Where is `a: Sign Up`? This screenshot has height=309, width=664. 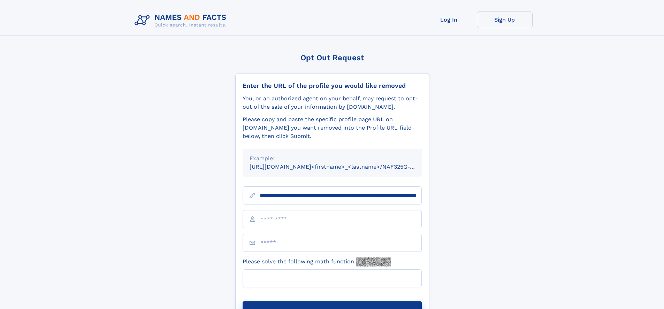
a: Sign Up is located at coordinates (505, 20).